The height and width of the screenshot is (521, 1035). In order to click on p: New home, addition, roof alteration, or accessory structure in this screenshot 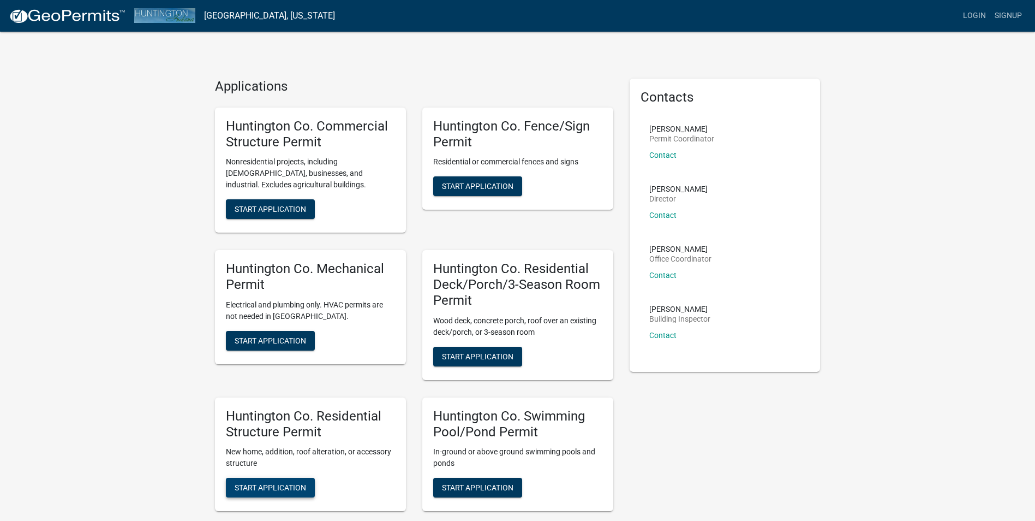, I will do `click(310, 457)`.